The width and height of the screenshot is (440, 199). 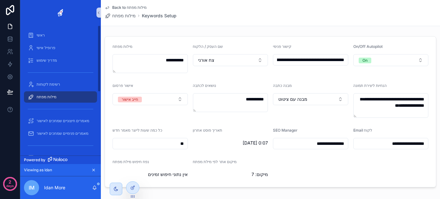 I want to click on span: אישור פרסום, so click(x=123, y=85).